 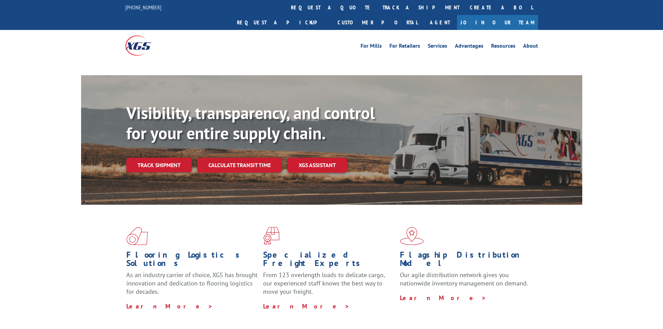 What do you see at coordinates (250, 123) in the screenshot?
I see `b: Visibility, transparency, and control for your entire supply chain.` at bounding box center [250, 123].